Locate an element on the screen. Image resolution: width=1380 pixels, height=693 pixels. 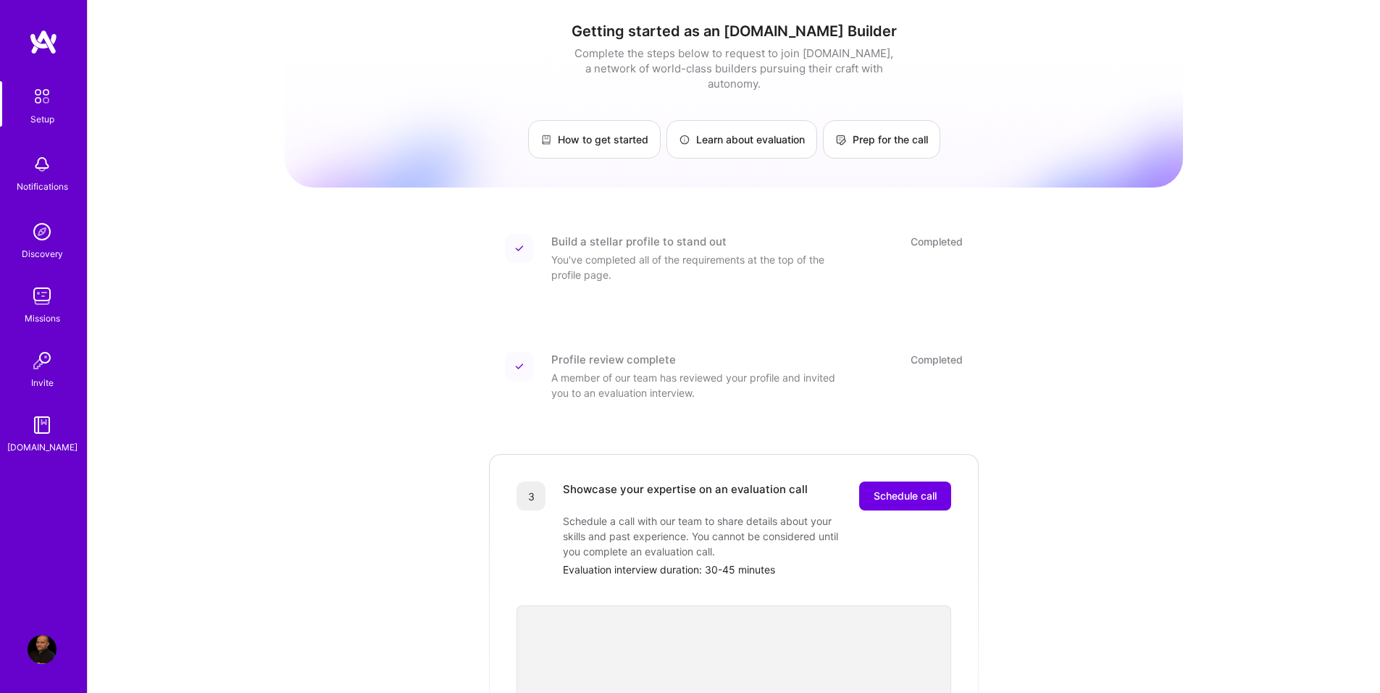
div: Setup is located at coordinates (42, 119).